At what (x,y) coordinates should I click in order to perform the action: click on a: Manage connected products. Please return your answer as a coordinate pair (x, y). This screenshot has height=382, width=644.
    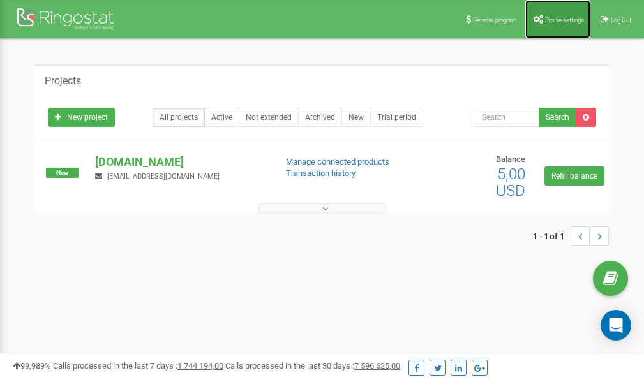
    Looking at the image, I should click on (338, 161).